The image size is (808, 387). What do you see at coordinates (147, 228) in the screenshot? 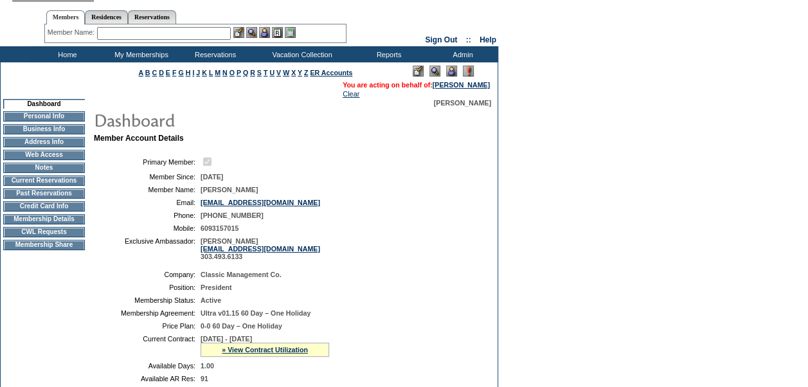
I see `td: Mobile:` at bounding box center [147, 228].